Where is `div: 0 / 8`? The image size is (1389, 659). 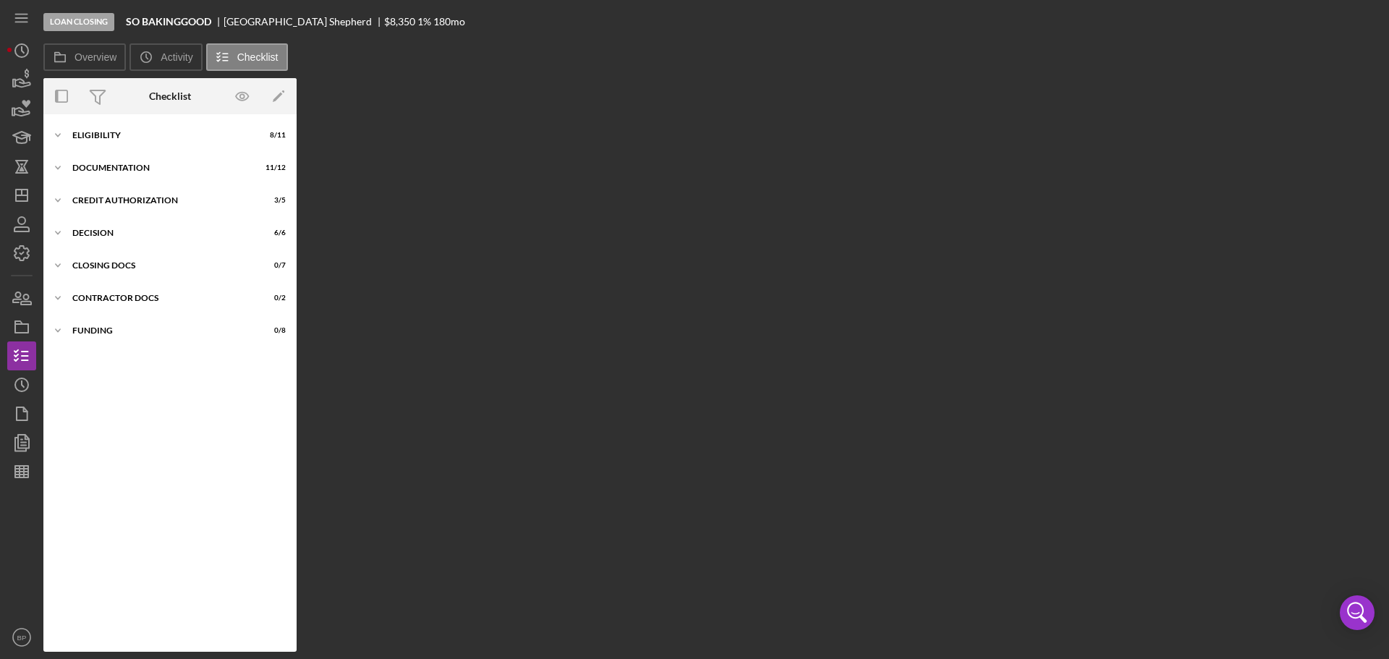 div: 0 / 8 is located at coordinates (273, 331).